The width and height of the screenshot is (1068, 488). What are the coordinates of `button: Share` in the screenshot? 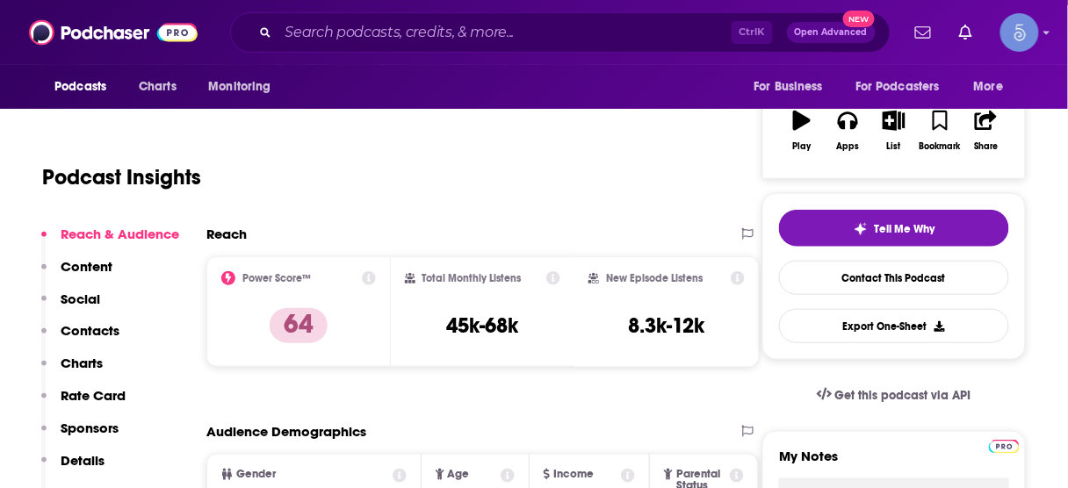 It's located at (986, 131).